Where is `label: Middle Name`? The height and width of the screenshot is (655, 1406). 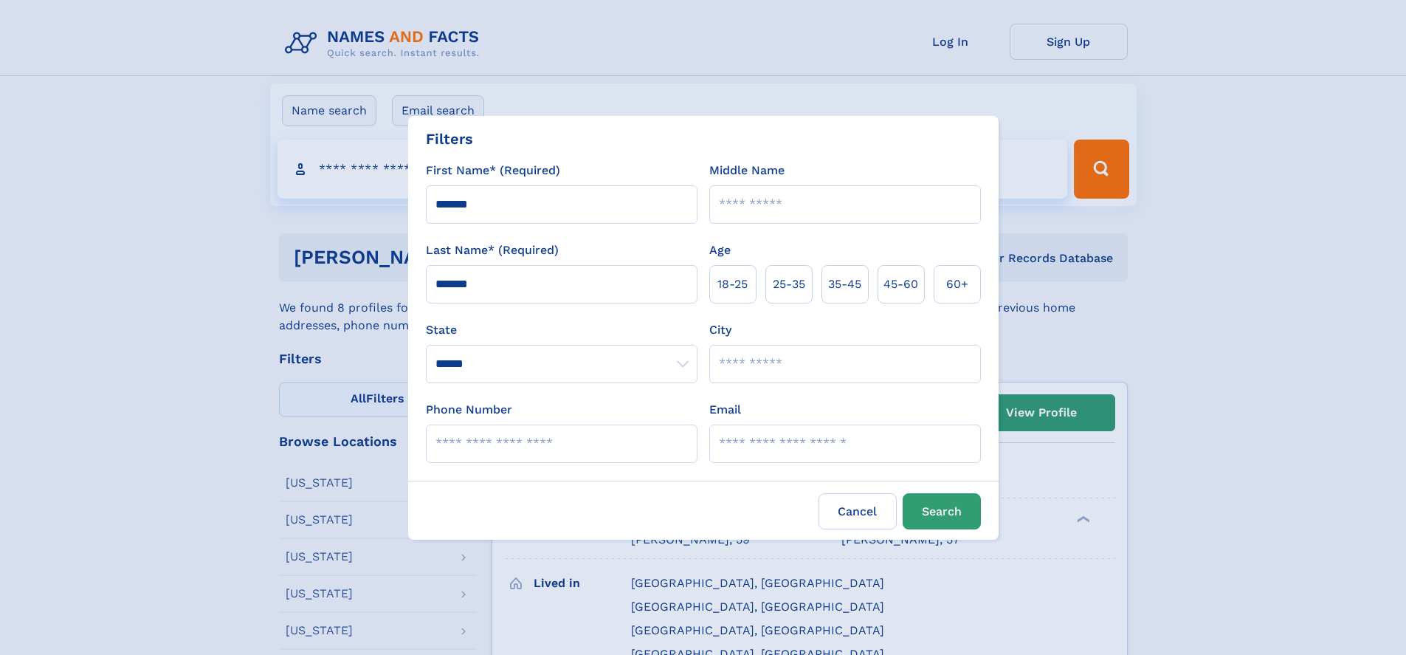 label: Middle Name is located at coordinates (747, 170).